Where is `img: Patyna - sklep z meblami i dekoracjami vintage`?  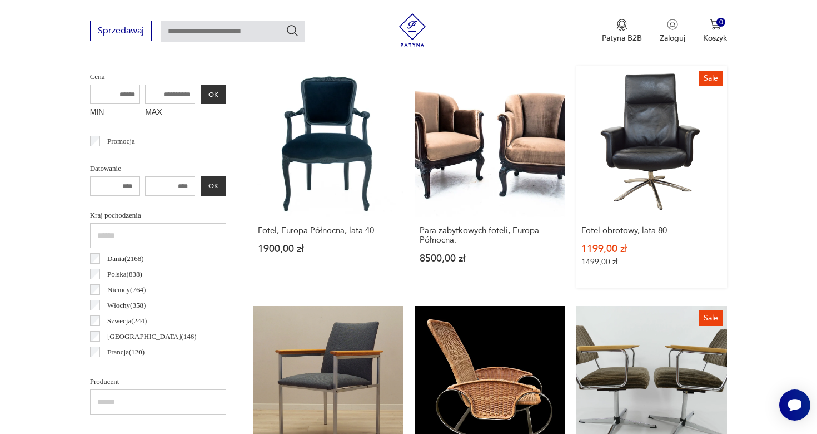
img: Patyna - sklep z meblami i dekoracjami vintage is located at coordinates (413, 30).